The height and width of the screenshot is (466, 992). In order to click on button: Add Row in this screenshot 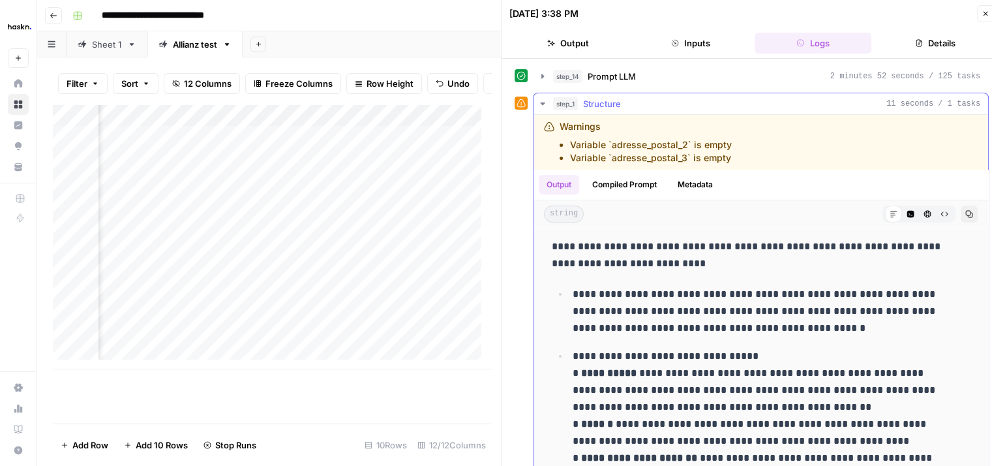, I will do `click(84, 445)`.